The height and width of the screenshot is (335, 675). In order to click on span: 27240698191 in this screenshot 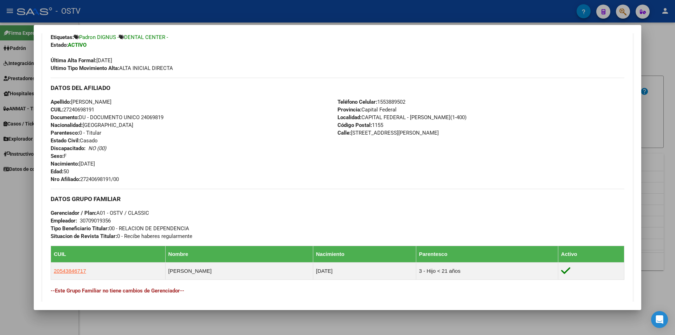, I will do `click(72, 110)`.